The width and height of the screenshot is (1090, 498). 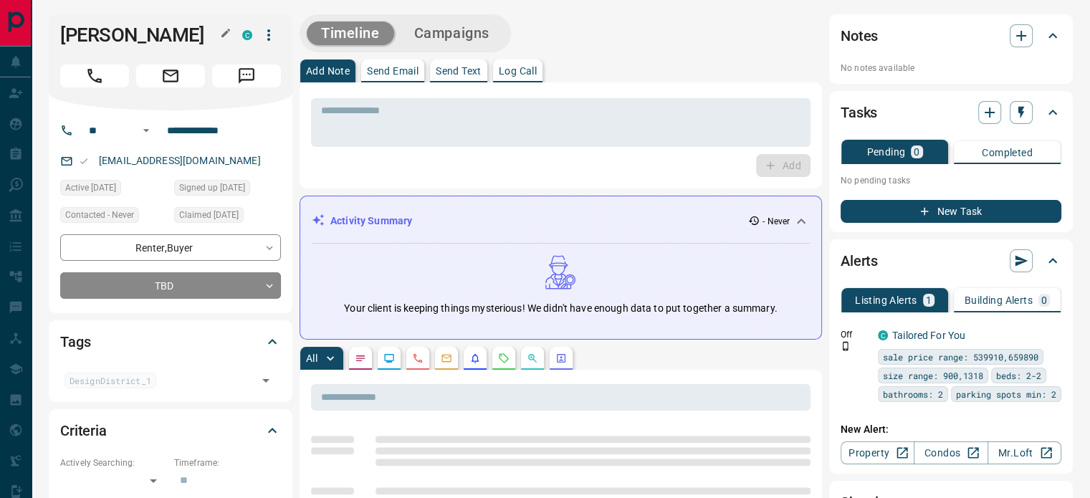 I want to click on svg: Notes, so click(x=361, y=358).